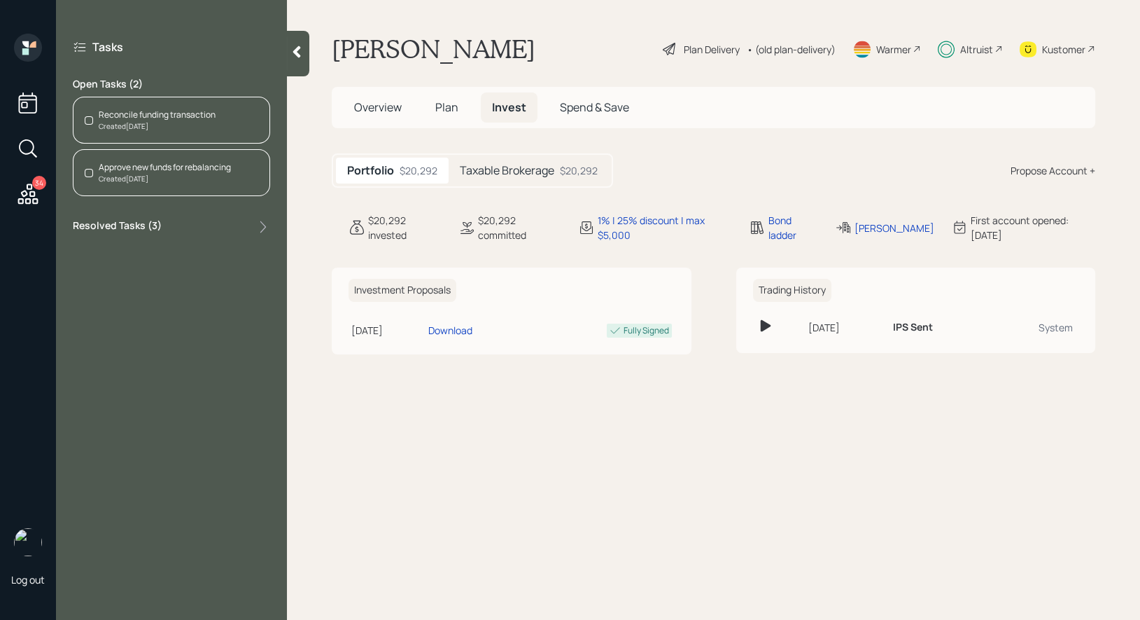 This screenshot has height=620, width=1140. Describe the element at coordinates (665, 228) in the screenshot. I see `div: 1% | 25% discount | max $5,000` at that location.